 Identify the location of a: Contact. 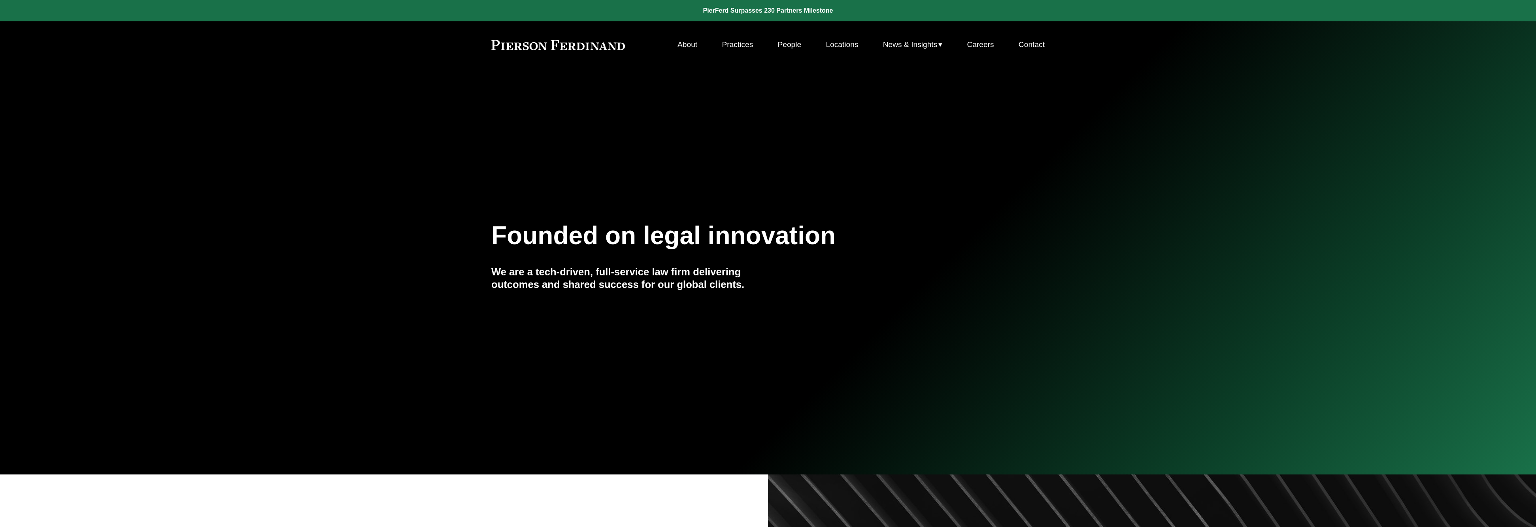
(1032, 45).